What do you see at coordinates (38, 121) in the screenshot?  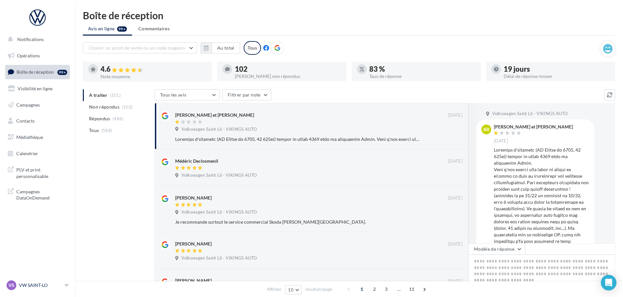 I see `a: Contacts` at bounding box center [38, 121].